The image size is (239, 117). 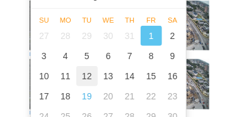 What do you see at coordinates (130, 36) in the screenshot?
I see `div: 31` at bounding box center [130, 36].